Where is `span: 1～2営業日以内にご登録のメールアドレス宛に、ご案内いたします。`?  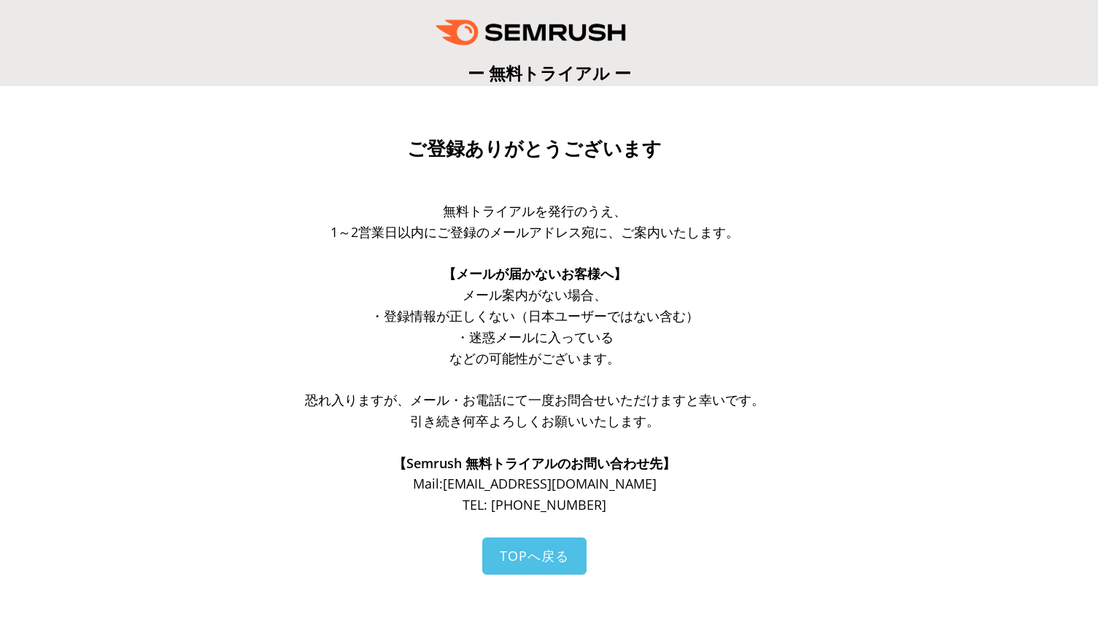 span: 1～2営業日以内にご登録のメールアドレス宛に、ご案内いたします。 is located at coordinates (535, 232).